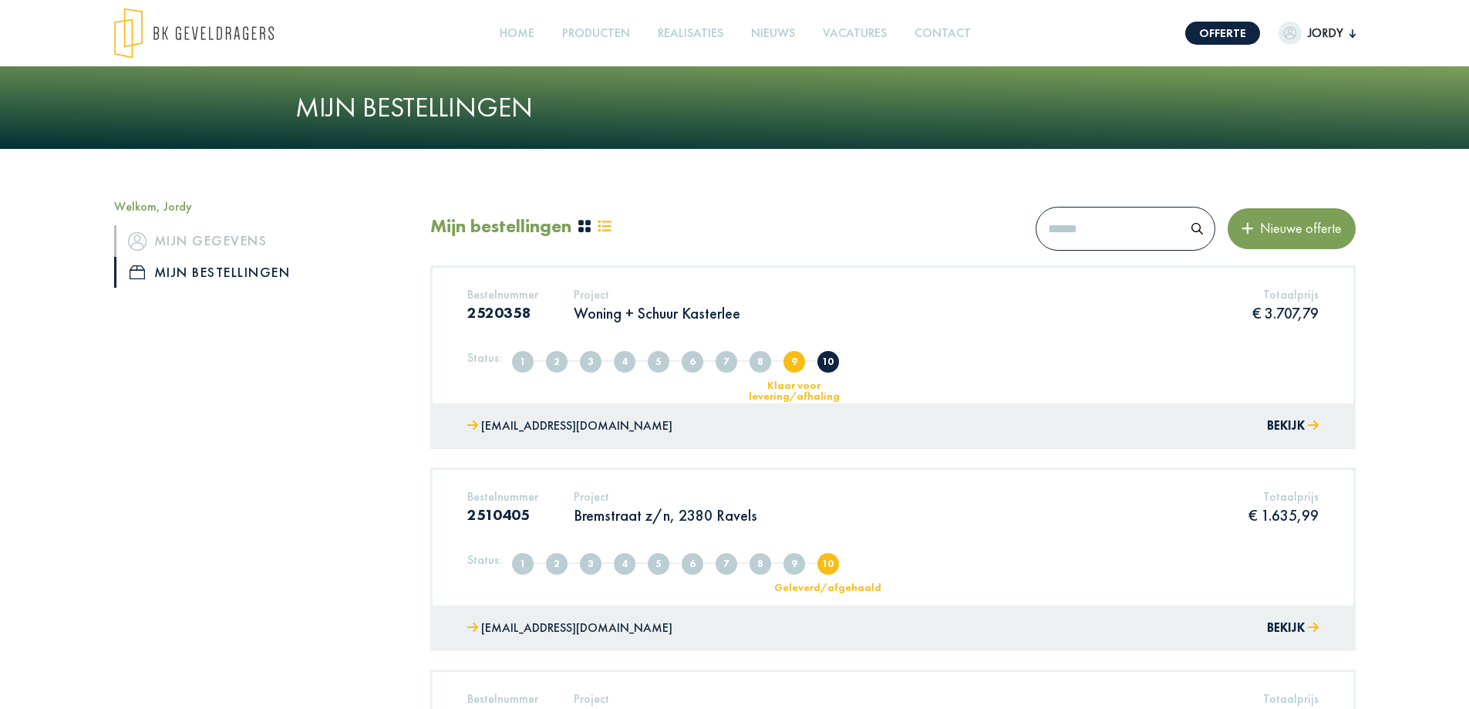 This screenshot has height=709, width=1469. I want to click on a: Vacatures, so click(854, 33).